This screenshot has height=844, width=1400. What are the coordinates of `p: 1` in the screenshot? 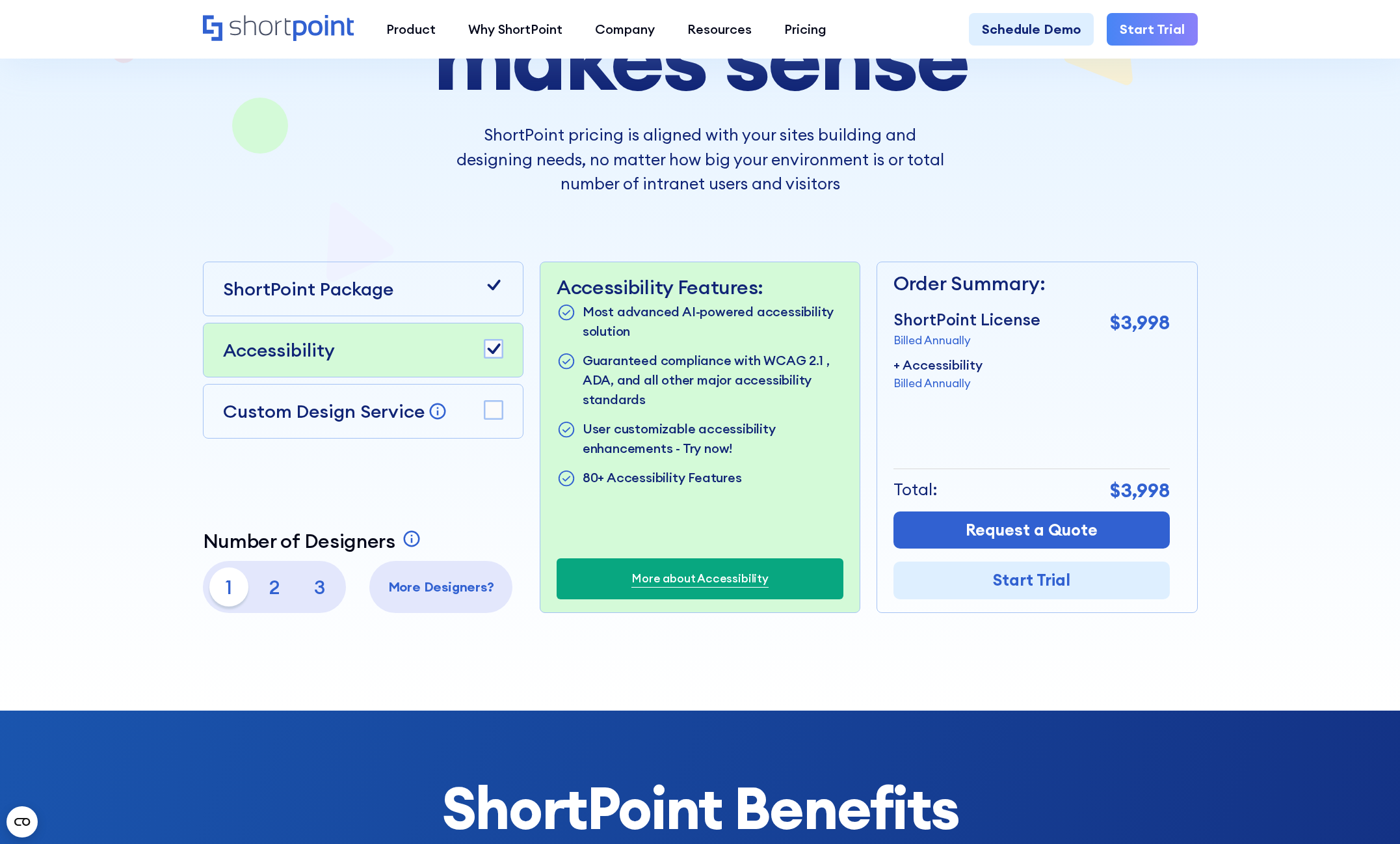 It's located at (229, 586).